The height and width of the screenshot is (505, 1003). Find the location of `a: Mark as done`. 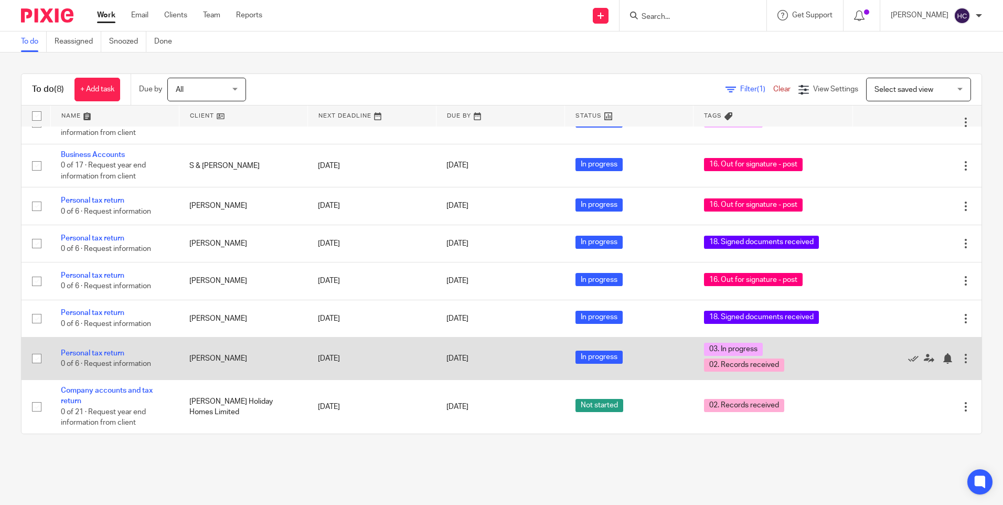

a: Mark as done is located at coordinates (916, 358).